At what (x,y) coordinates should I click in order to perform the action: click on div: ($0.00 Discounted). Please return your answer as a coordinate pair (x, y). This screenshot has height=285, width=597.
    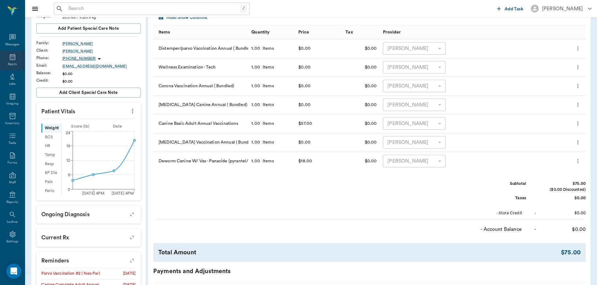
    Looking at the image, I should click on (562, 190).